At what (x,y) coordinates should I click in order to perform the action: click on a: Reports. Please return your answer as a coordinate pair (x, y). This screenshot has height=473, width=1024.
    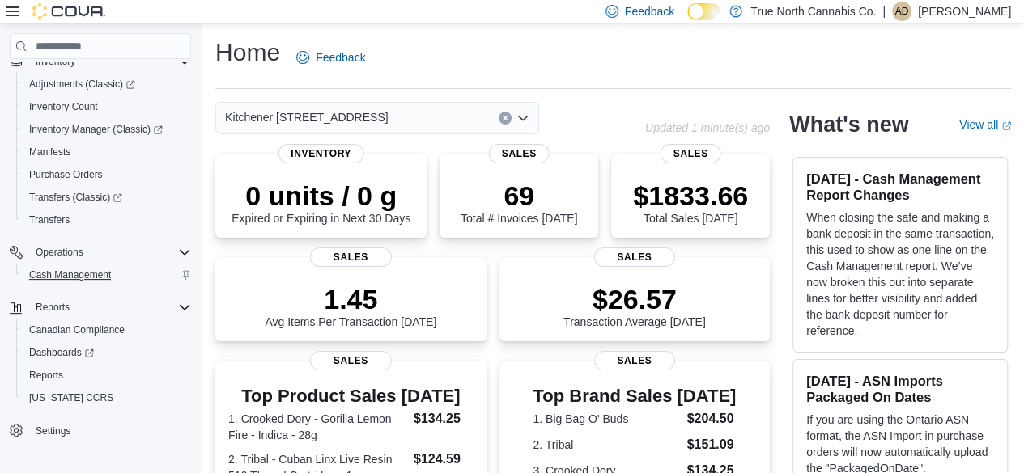
    Looking at the image, I should click on (46, 375).